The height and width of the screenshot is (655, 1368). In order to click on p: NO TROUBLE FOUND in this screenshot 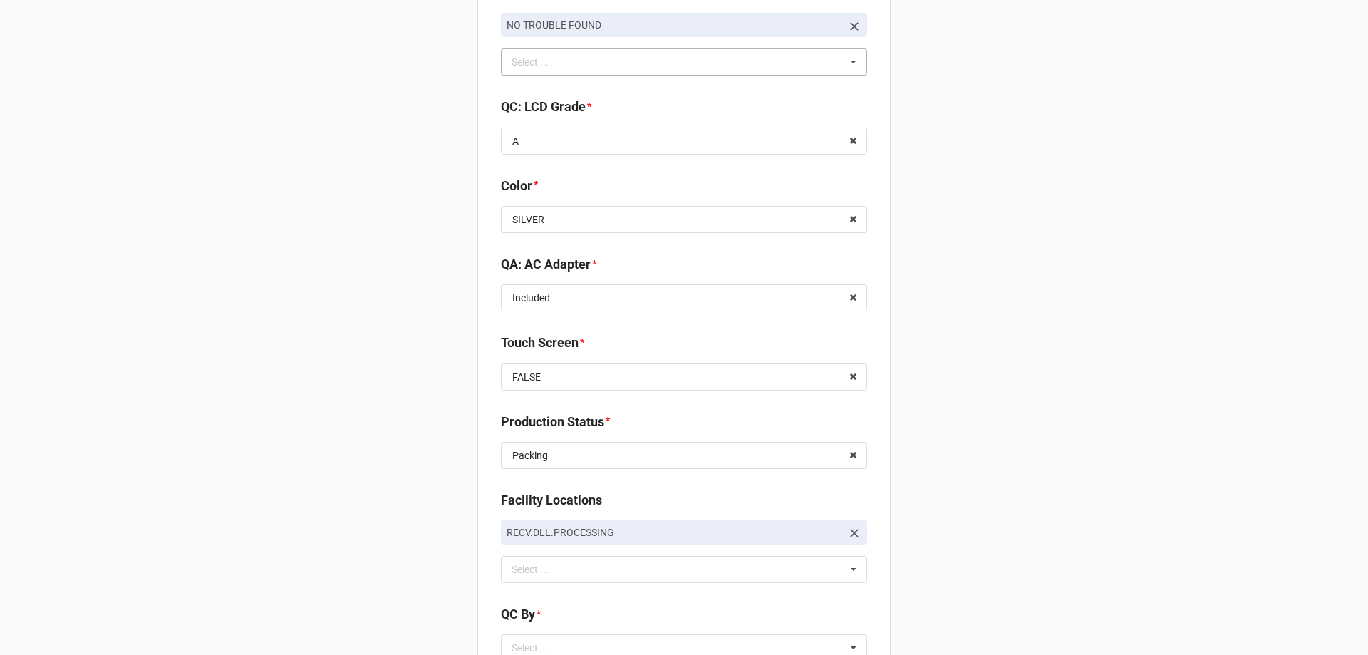, I will do `click(674, 25)`.